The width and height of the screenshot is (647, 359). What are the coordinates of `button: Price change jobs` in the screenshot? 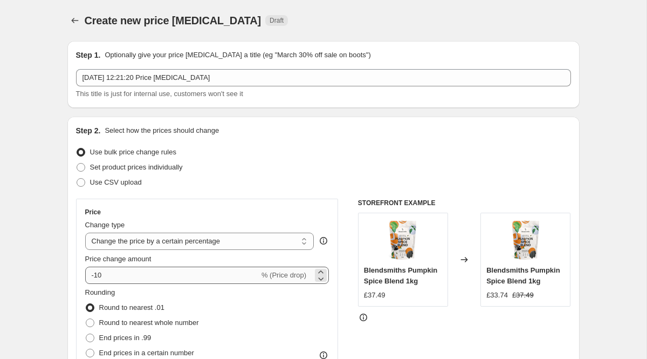 It's located at (75, 20).